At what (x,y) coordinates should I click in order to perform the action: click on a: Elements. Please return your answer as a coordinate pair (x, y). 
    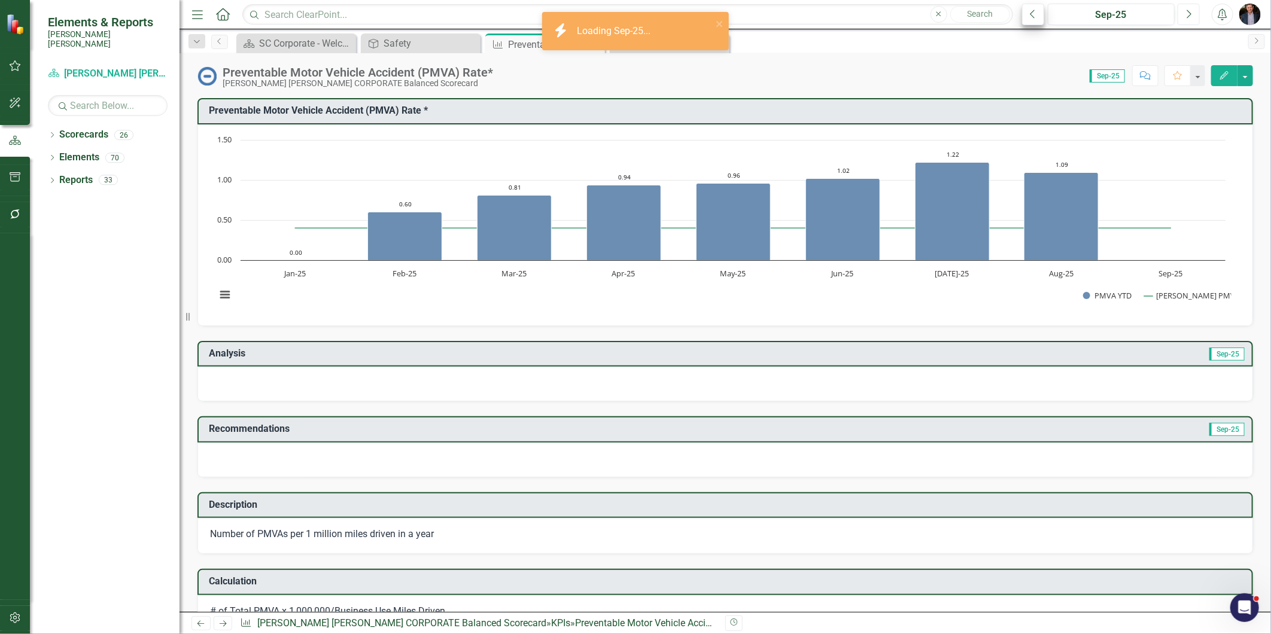
    Looking at the image, I should click on (79, 157).